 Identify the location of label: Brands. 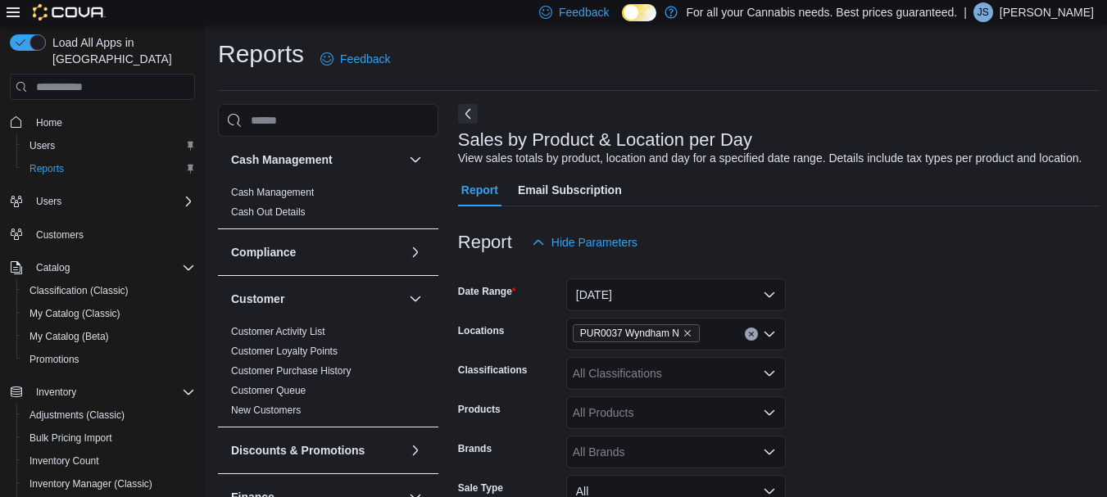
(474, 449).